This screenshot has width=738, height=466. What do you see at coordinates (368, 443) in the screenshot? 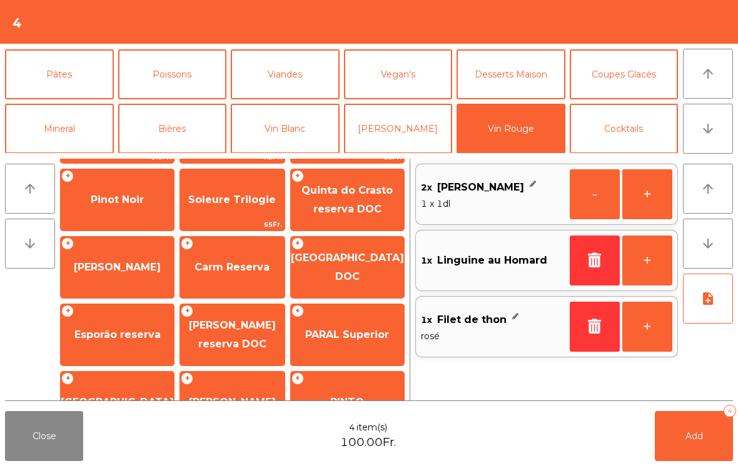
I see `span: 100.00Fr.` at bounding box center [368, 443].